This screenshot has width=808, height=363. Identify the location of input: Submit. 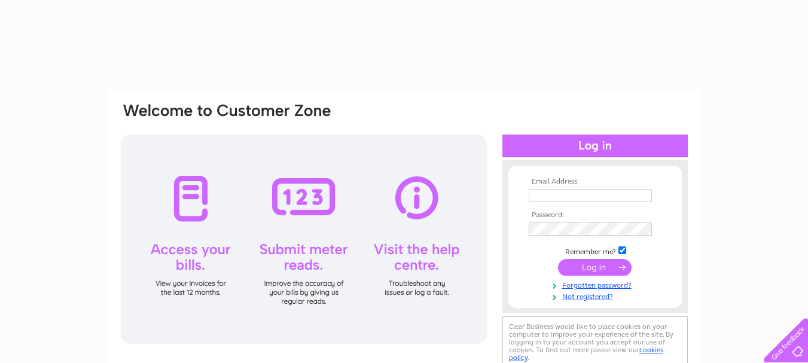
(595, 267).